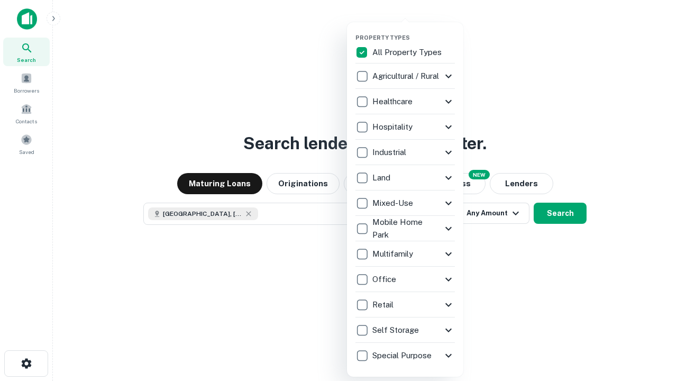  I want to click on div: Retail, so click(405, 304).